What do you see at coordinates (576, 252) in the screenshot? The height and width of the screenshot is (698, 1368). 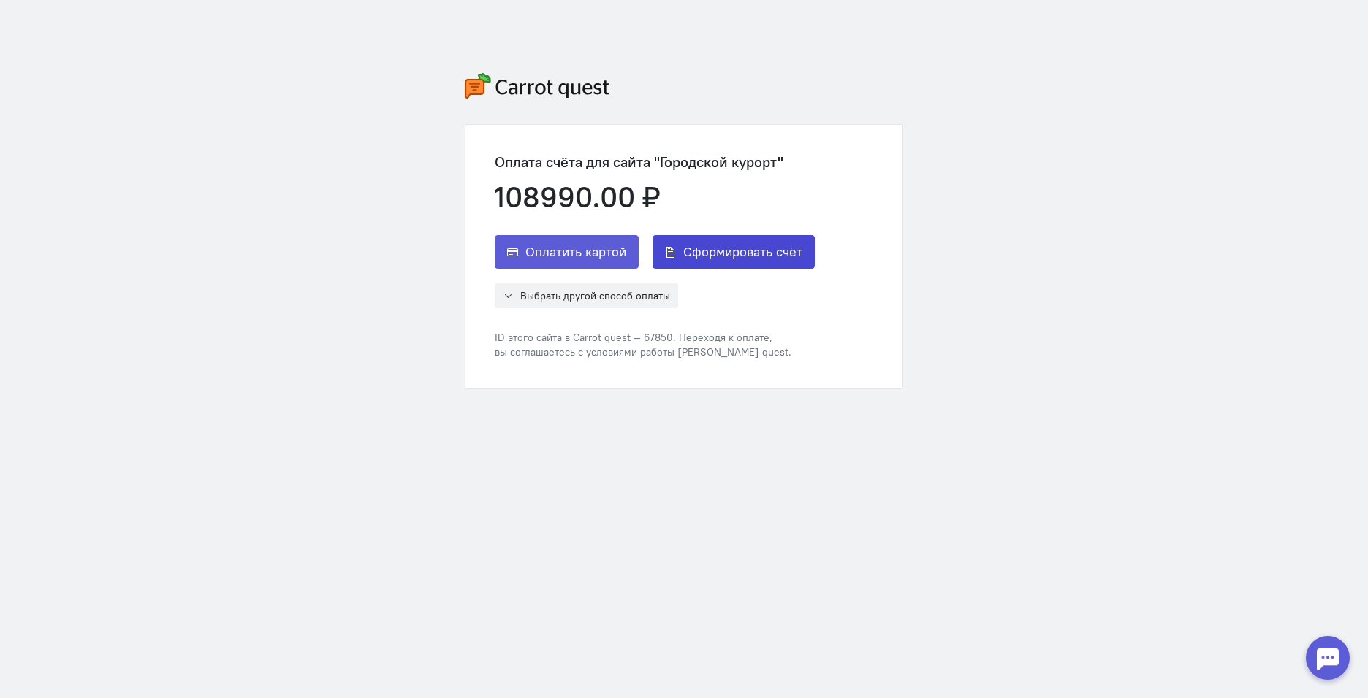 I see `span: Оплатить картой` at bounding box center [576, 252].